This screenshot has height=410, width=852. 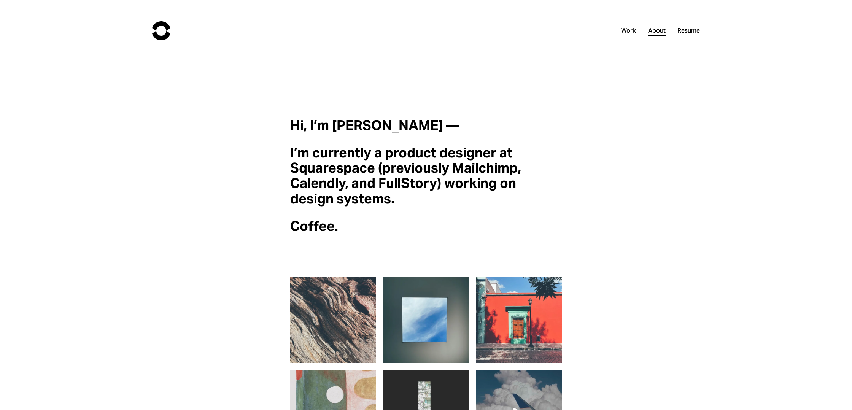 I want to click on img: Chad Urbanick, so click(x=161, y=31).